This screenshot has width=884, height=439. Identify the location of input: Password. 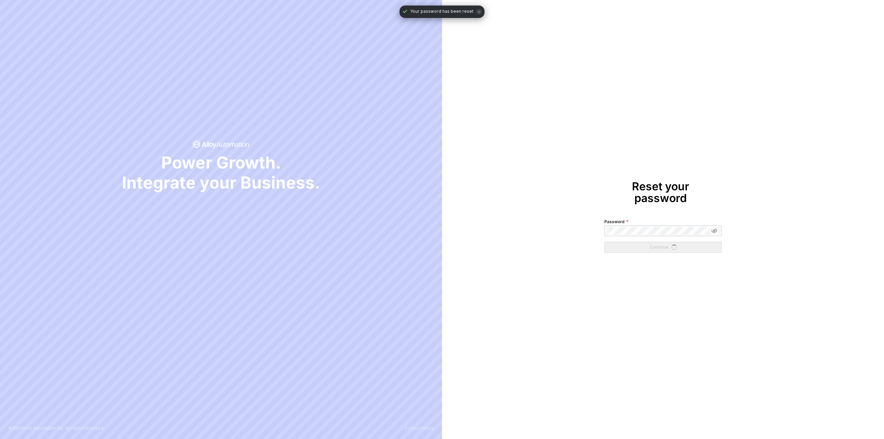
(659, 231).